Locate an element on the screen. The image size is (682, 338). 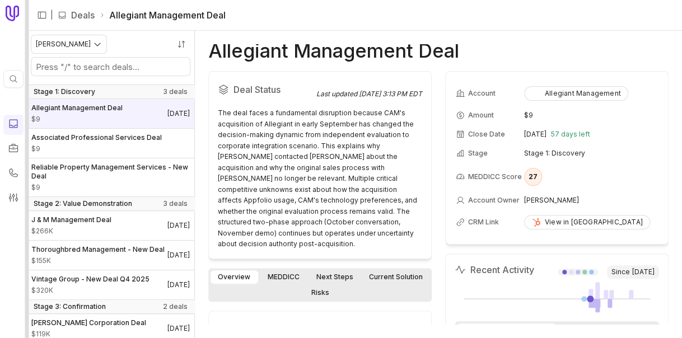
span: MEDDICC Score is located at coordinates (495, 177).